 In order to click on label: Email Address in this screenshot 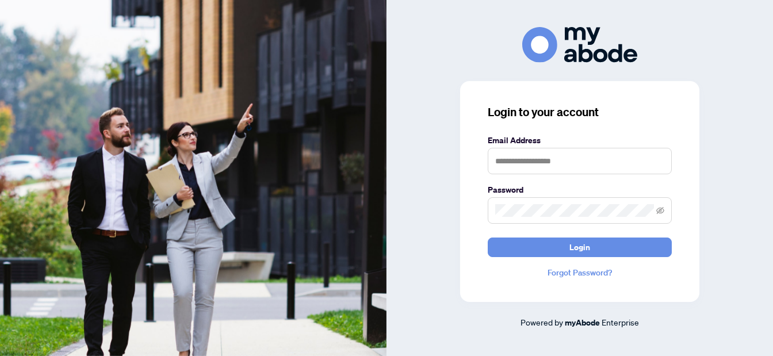, I will do `click(579, 140)`.